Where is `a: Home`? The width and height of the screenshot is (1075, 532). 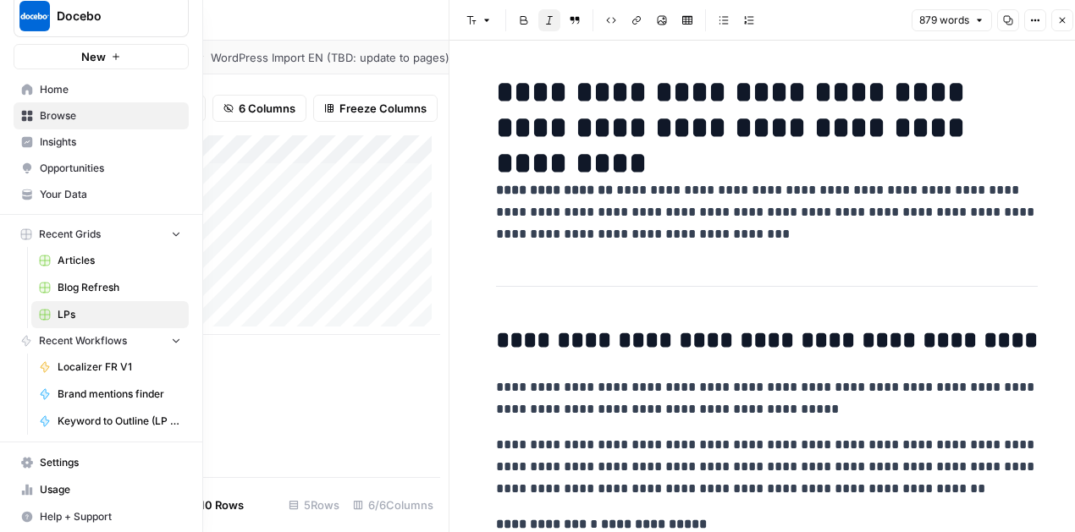 a: Home is located at coordinates (101, 90).